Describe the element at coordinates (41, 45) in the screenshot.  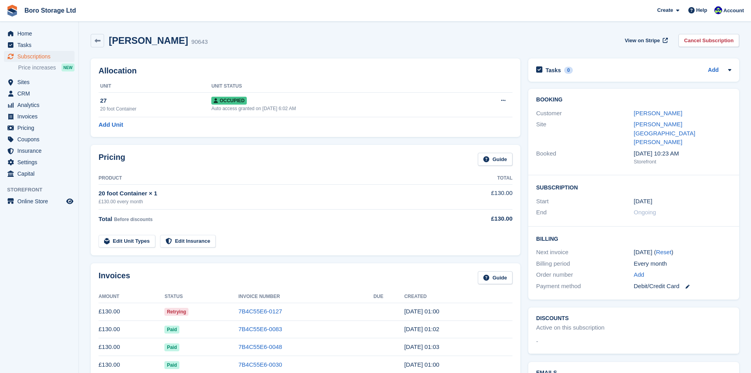
I see `span: Tasks` at that location.